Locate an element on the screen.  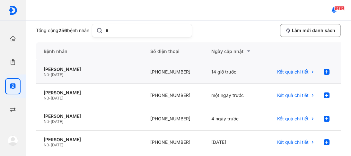
button: Làm mới danh sách is located at coordinates (310, 30).